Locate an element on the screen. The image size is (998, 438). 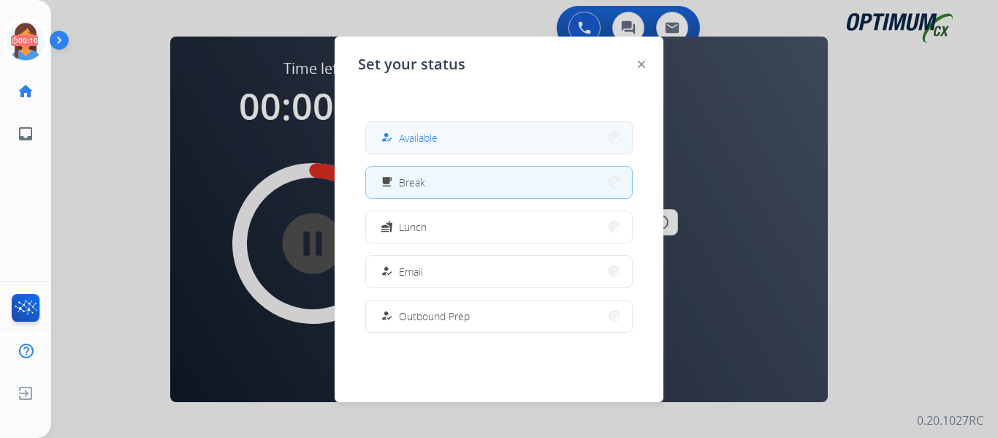
p: 0.20.1027RC is located at coordinates (950, 420).